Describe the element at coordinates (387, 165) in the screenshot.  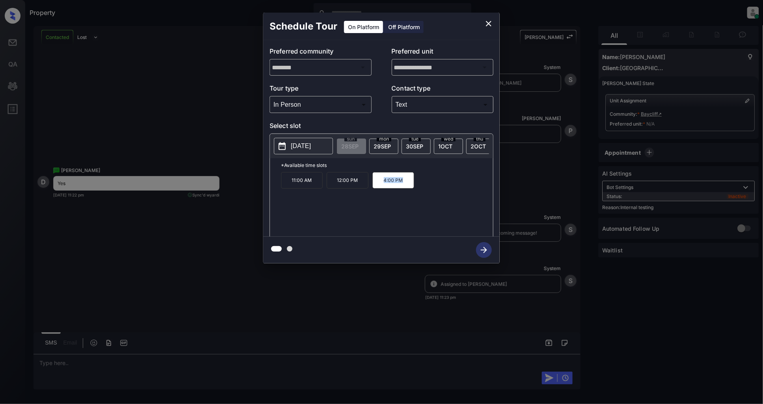
I see `p: *Available time slots` at that location.